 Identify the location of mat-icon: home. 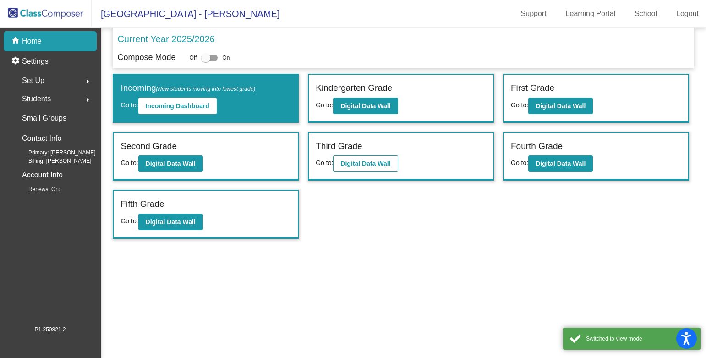
(16, 41).